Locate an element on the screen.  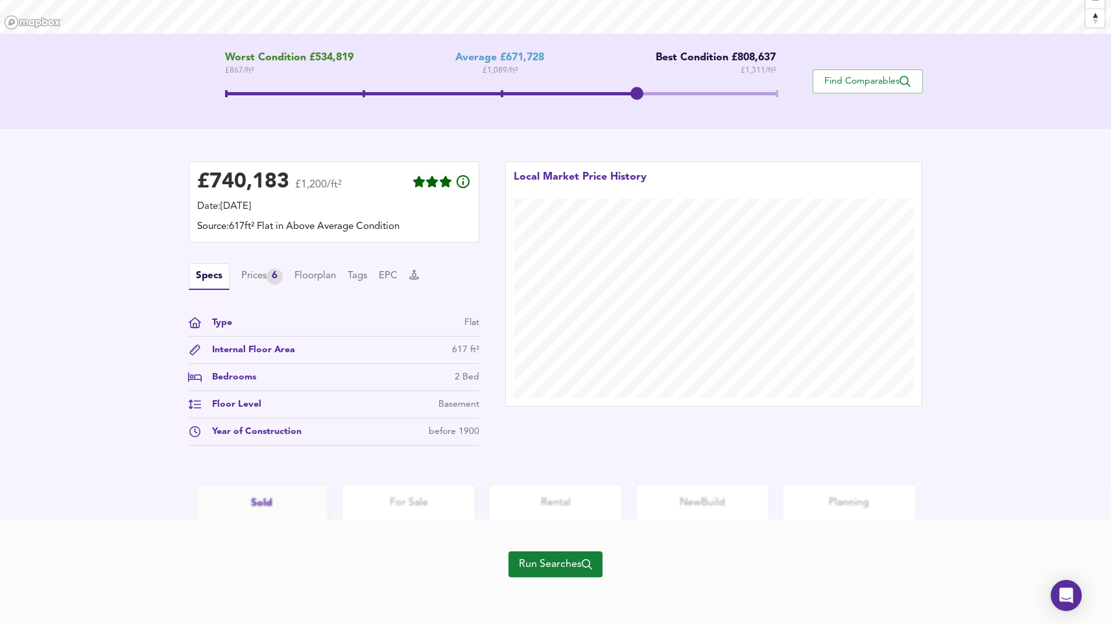
div: 2 Bed is located at coordinates (467, 377).